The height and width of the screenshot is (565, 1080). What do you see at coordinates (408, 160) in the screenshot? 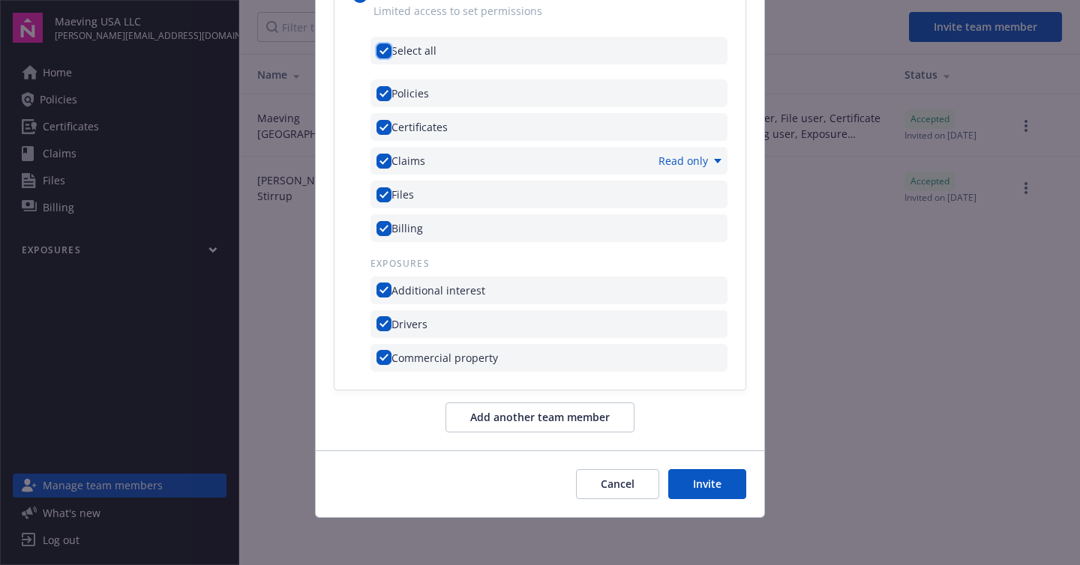
I see `span: Claims` at bounding box center [408, 160].